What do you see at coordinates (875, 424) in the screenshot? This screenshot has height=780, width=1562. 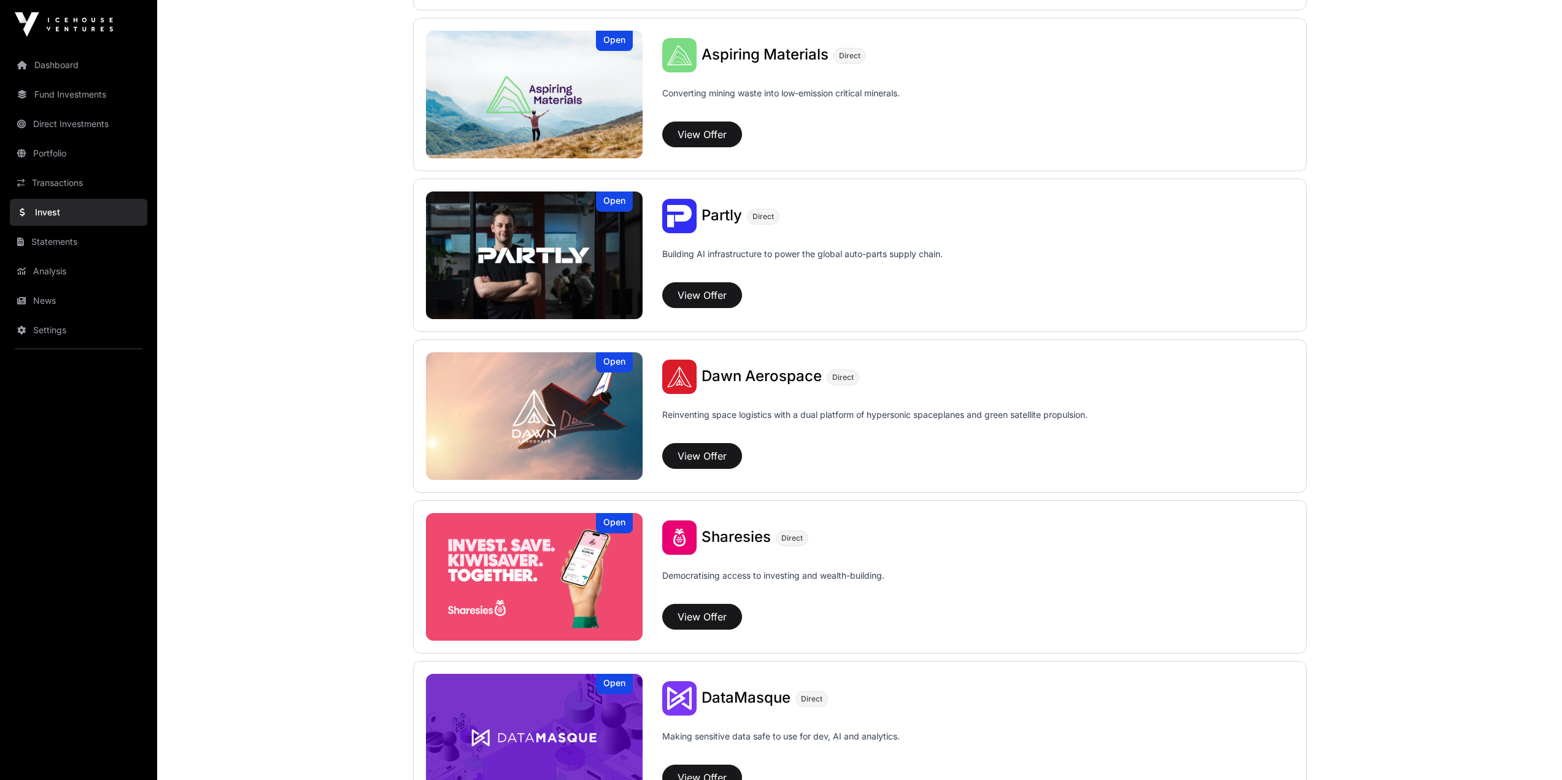 I see `p: Reinventing space logistics with a dual platform of hypersonic spaceplanes and green satellite pr...` at bounding box center [875, 424].